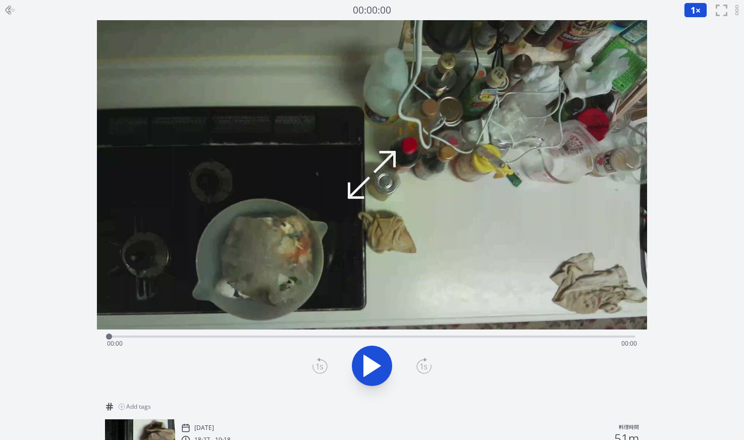 Image resolution: width=744 pixels, height=440 pixels. What do you see at coordinates (134, 407) in the screenshot?
I see `button: Add tags` at bounding box center [134, 407].